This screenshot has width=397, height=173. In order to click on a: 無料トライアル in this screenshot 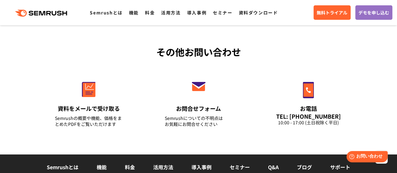, I will do `click(332, 13)`.